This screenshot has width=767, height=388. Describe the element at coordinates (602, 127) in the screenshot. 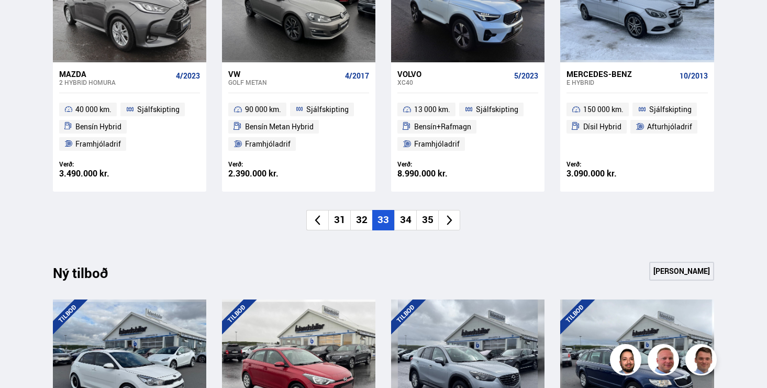

I see `span: Dísil Hybrid` at that location.